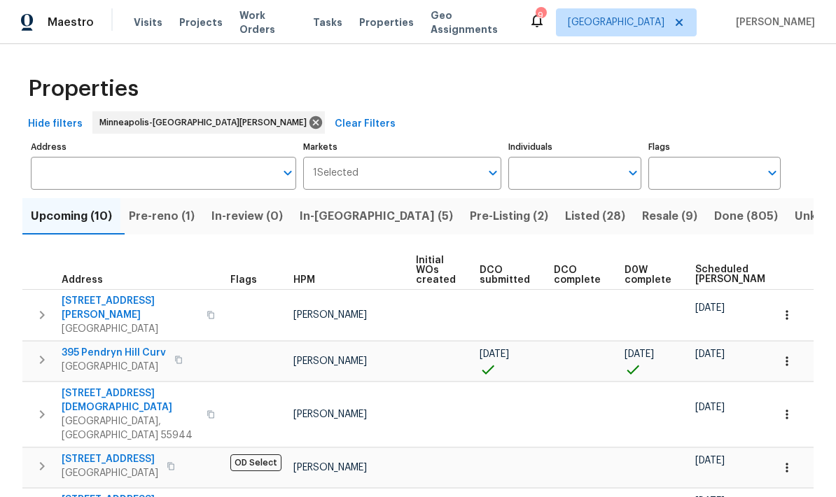  I want to click on span: Maestro, so click(71, 22).